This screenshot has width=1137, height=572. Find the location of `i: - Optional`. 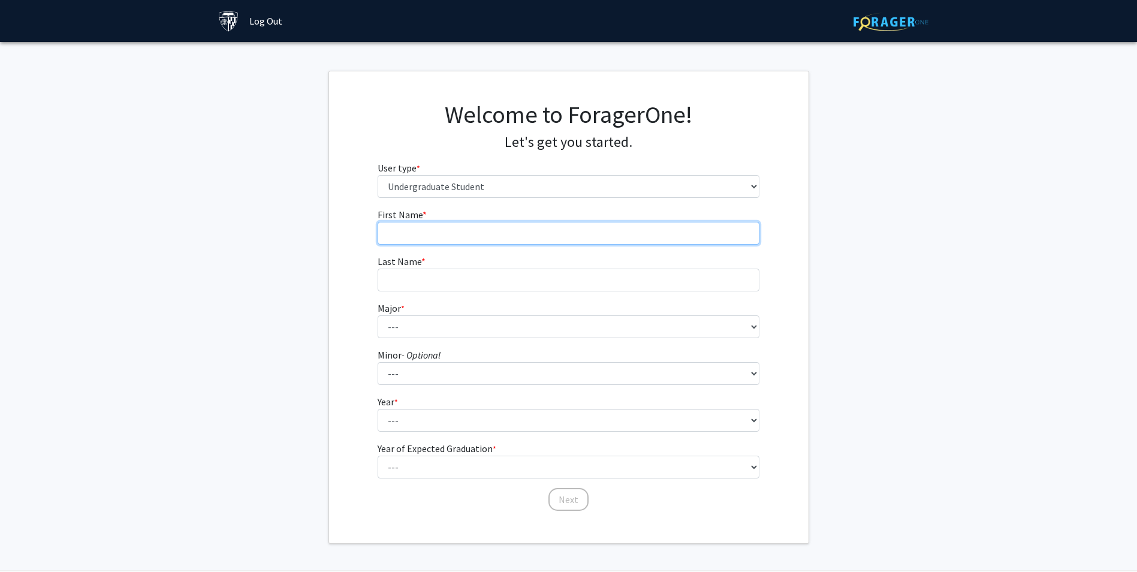

i: - Optional is located at coordinates (421, 355).